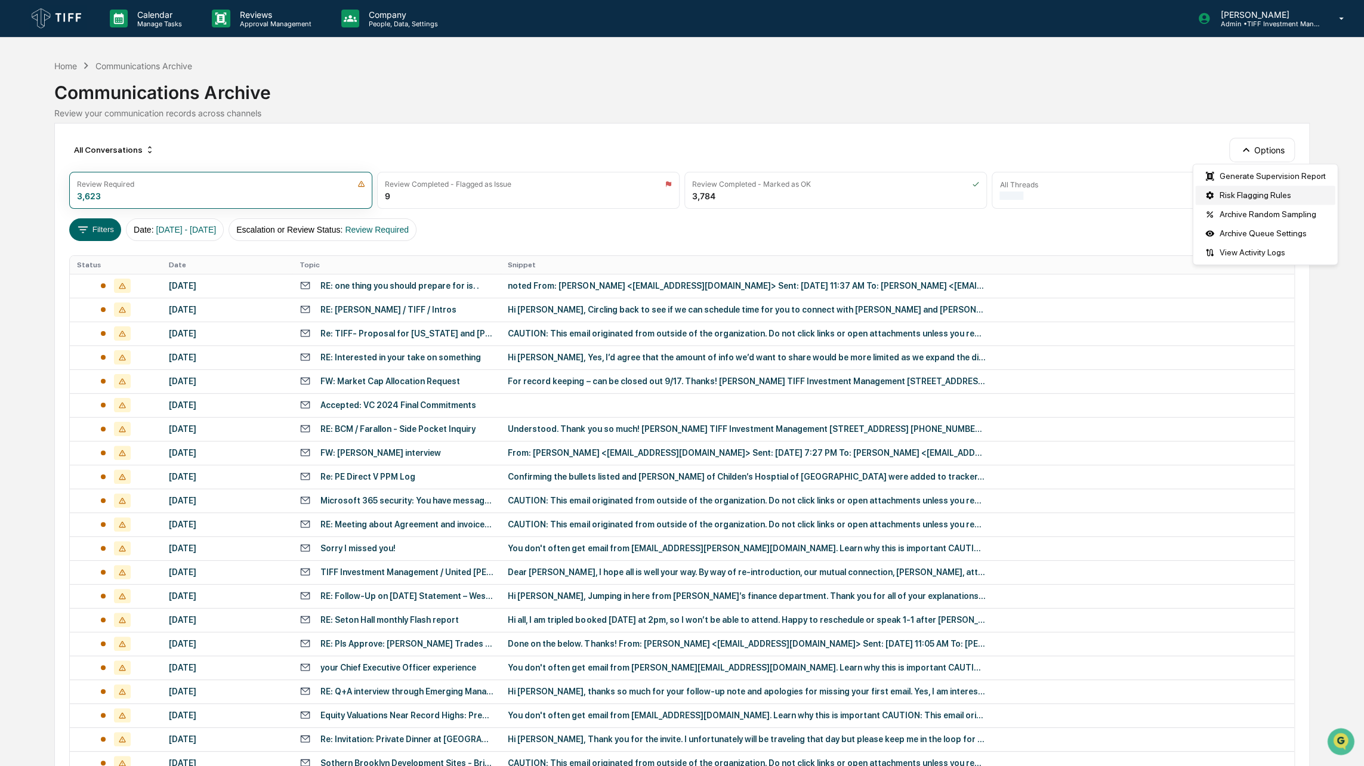  I want to click on p: Calendar, so click(157, 14).